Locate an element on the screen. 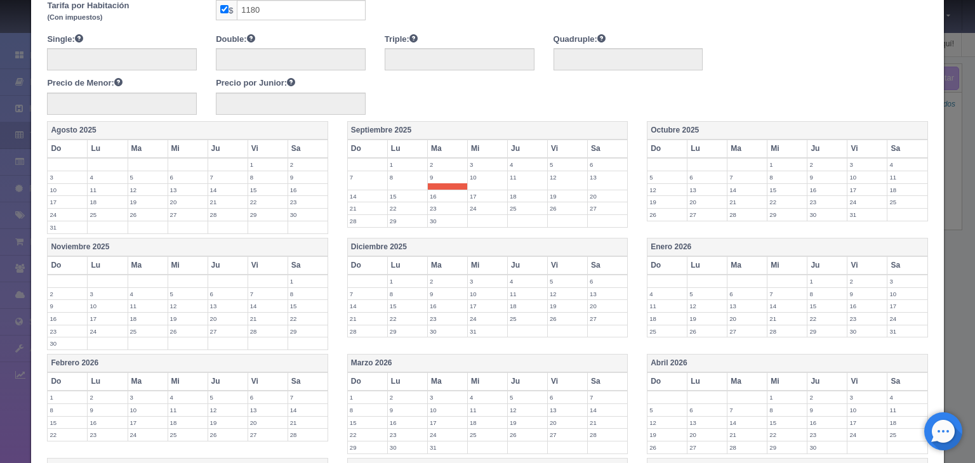 This screenshot has width=975, height=463. th: Ju is located at coordinates (227, 149).